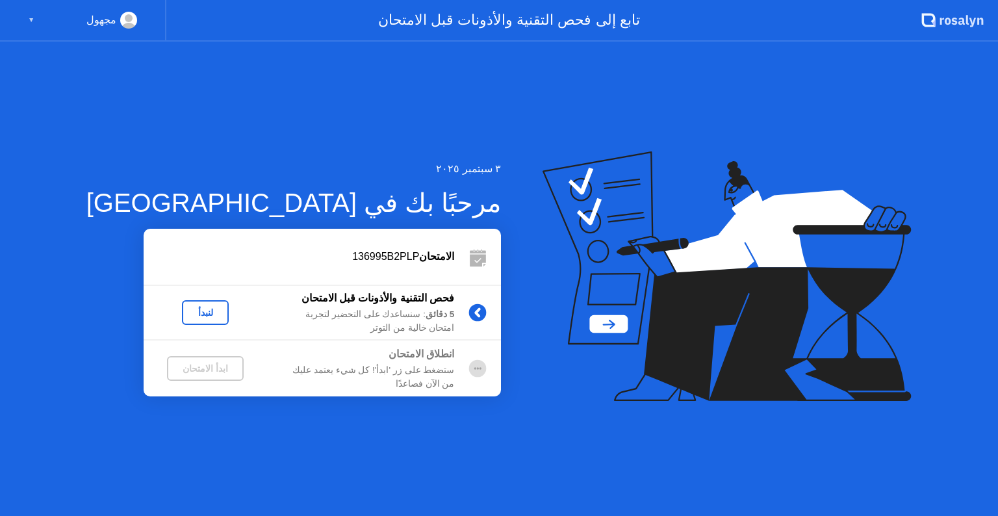 The image size is (998, 516). Describe the element at coordinates (299, 257) in the screenshot. I see `div: 136995B2PLP` at that location.